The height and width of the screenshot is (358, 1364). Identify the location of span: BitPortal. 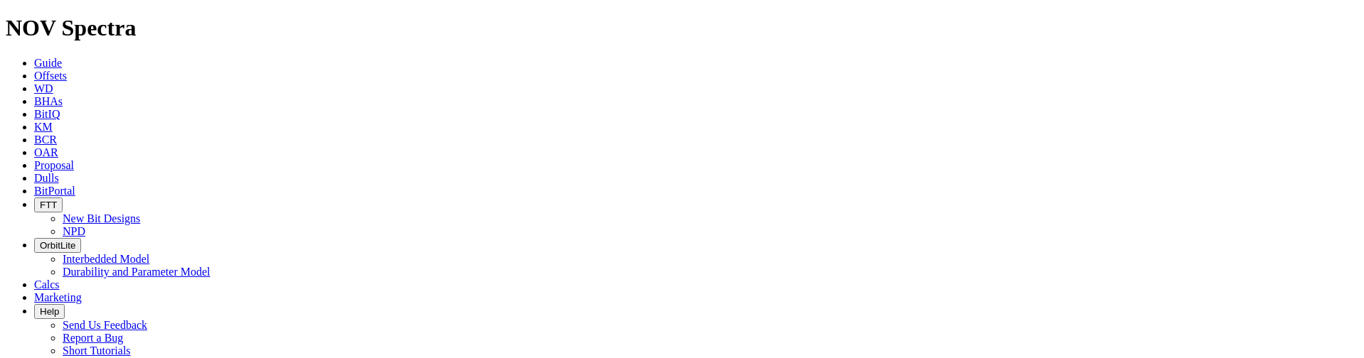
(55, 191).